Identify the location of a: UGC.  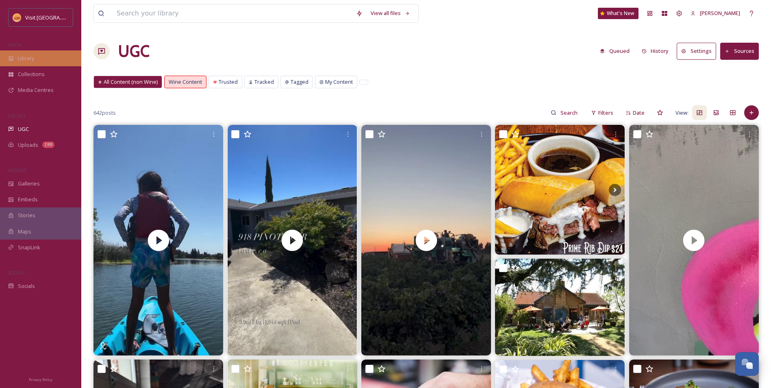
(134, 51).